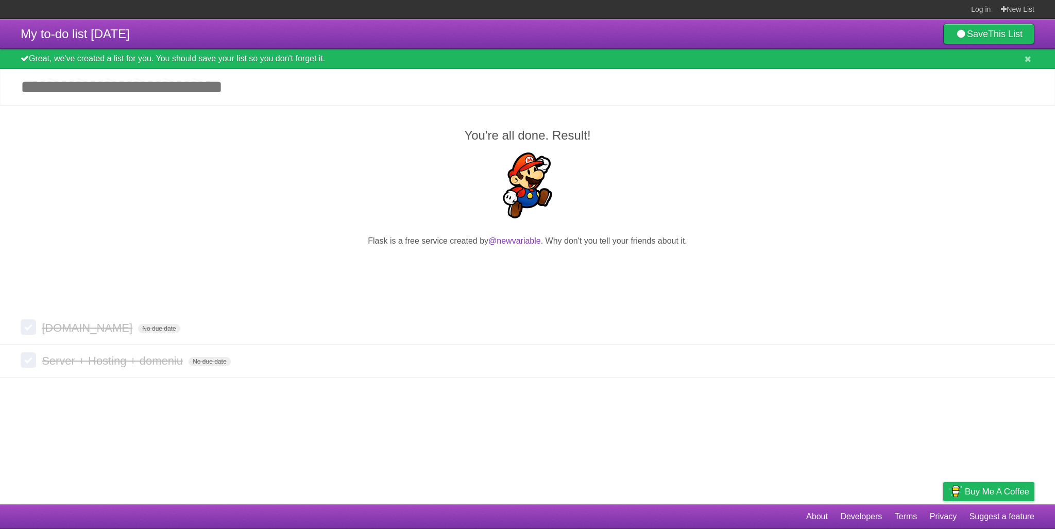  Describe the element at coordinates (944, 517) in the screenshot. I see `a: Privacy` at that location.